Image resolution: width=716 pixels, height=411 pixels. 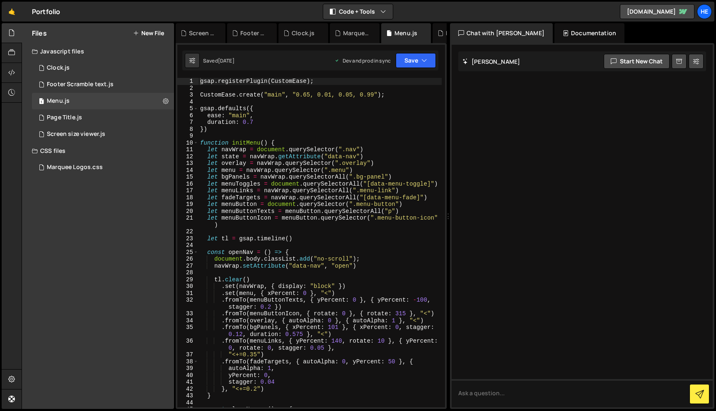 I want to click on div: 38, so click(x=188, y=362).